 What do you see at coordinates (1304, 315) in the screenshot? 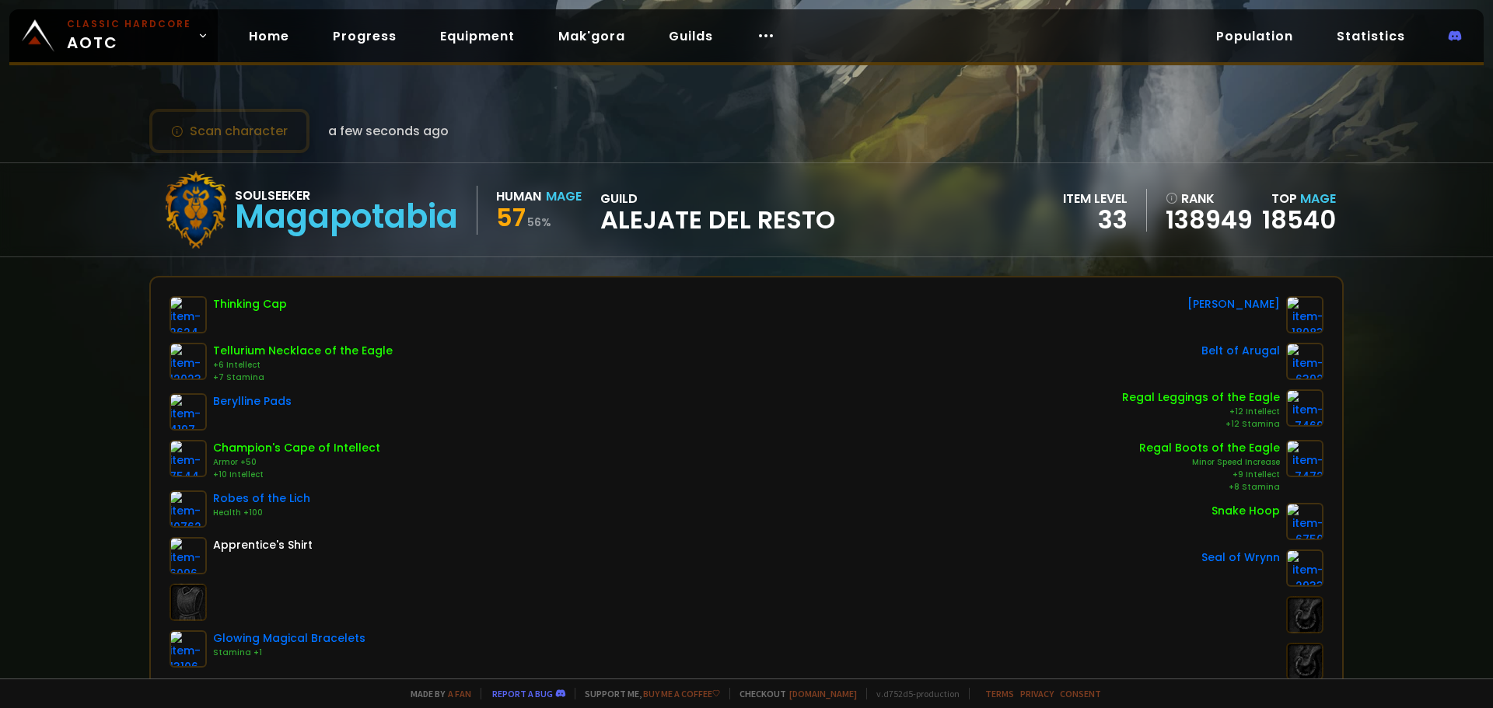
I see `img: item-18083` at bounding box center [1304, 315].